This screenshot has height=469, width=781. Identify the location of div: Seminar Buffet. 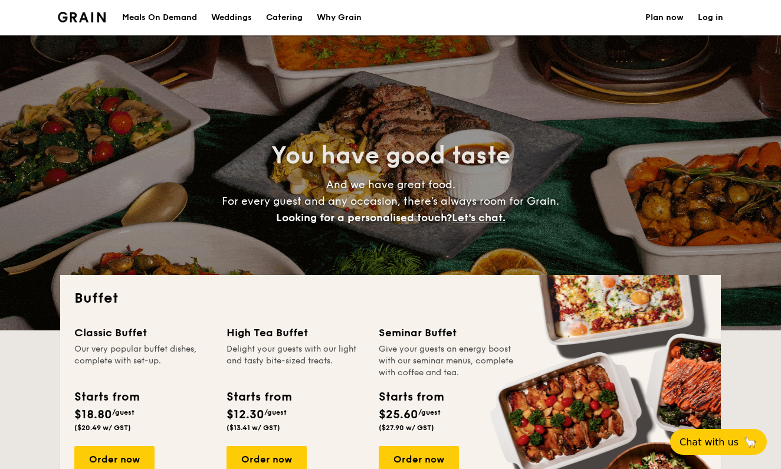
(448, 333).